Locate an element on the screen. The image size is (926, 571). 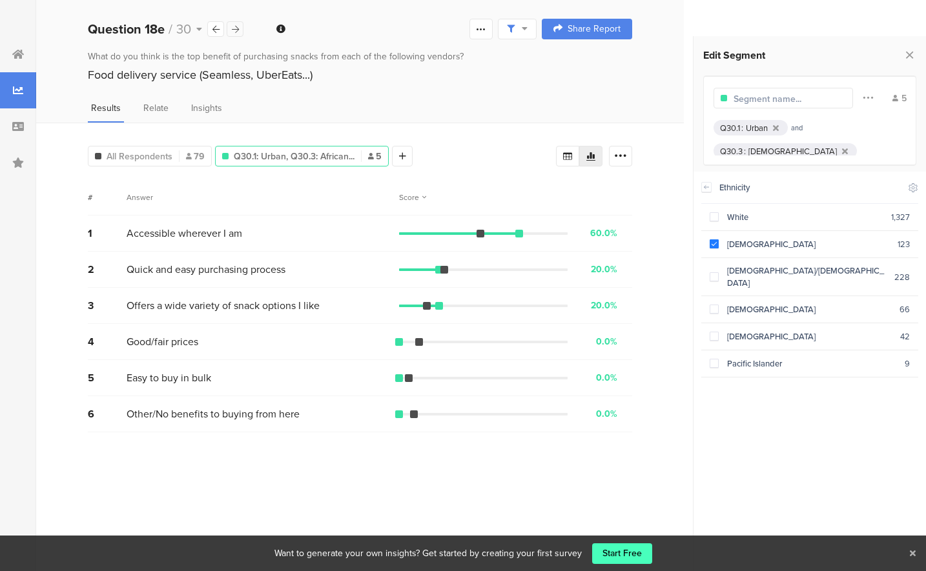
div: 228 is located at coordinates (902, 277).